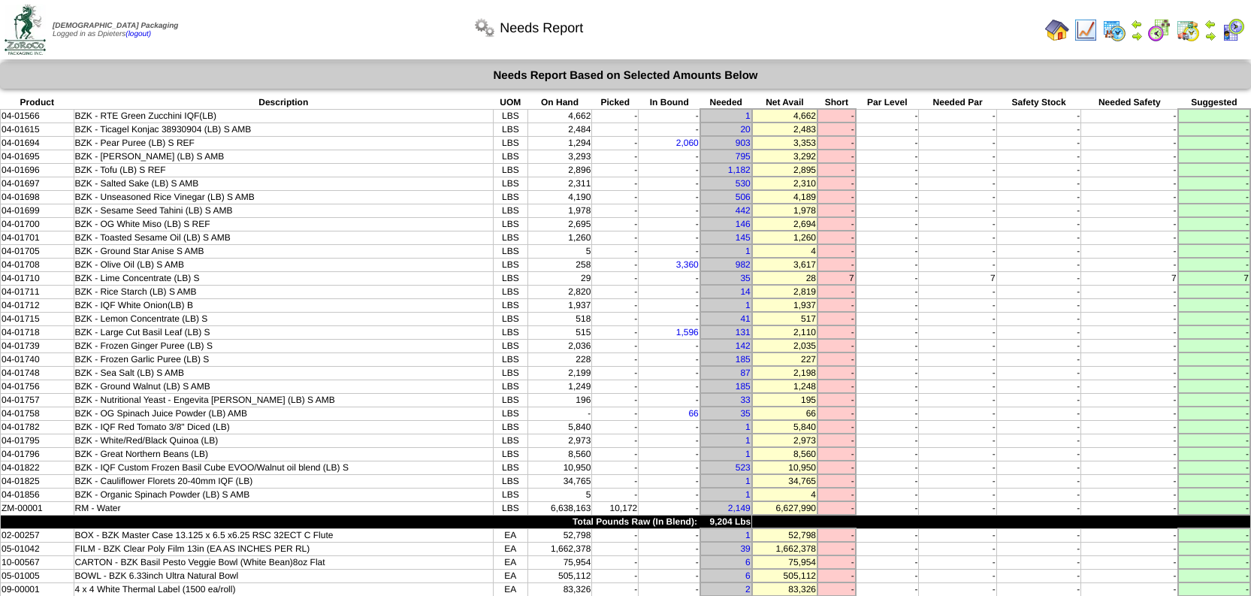 This screenshot has height=596, width=1251. I want to click on a: 131, so click(743, 332).